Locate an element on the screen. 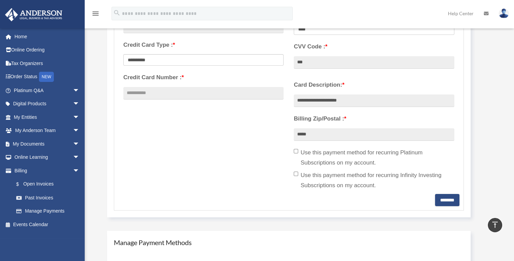 The image size is (514, 261). a: $Open Invoices is located at coordinates (50, 184).